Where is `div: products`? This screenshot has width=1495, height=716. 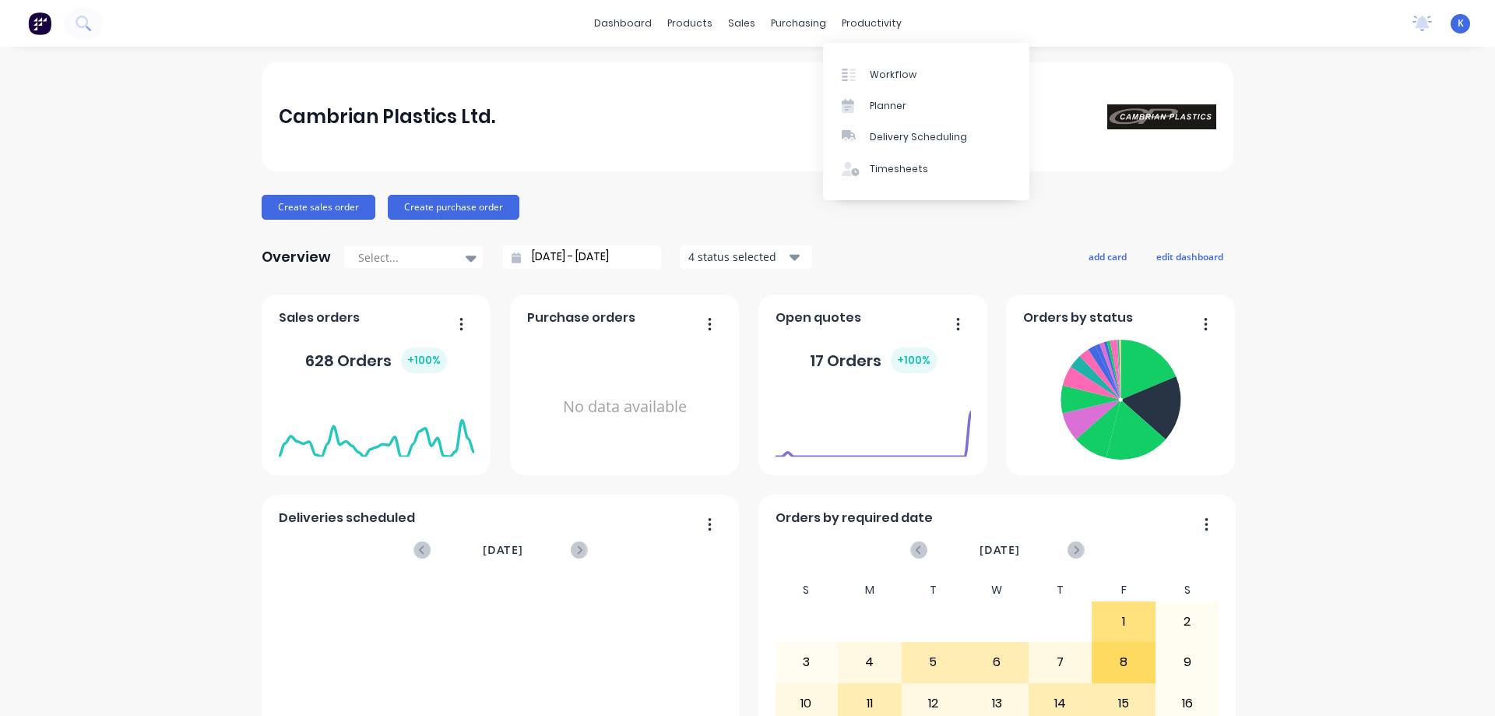
div: products is located at coordinates (690, 23).